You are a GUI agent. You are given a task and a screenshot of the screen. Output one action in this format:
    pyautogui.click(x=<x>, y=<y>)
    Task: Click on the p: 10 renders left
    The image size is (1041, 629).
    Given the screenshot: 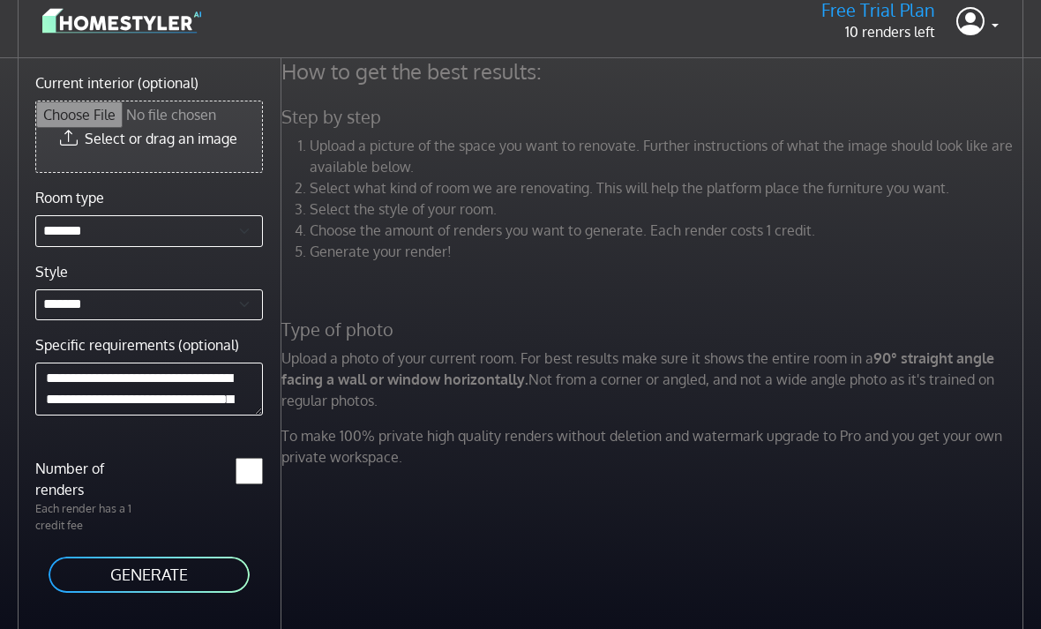 What is the action you would take?
    pyautogui.click(x=878, y=32)
    